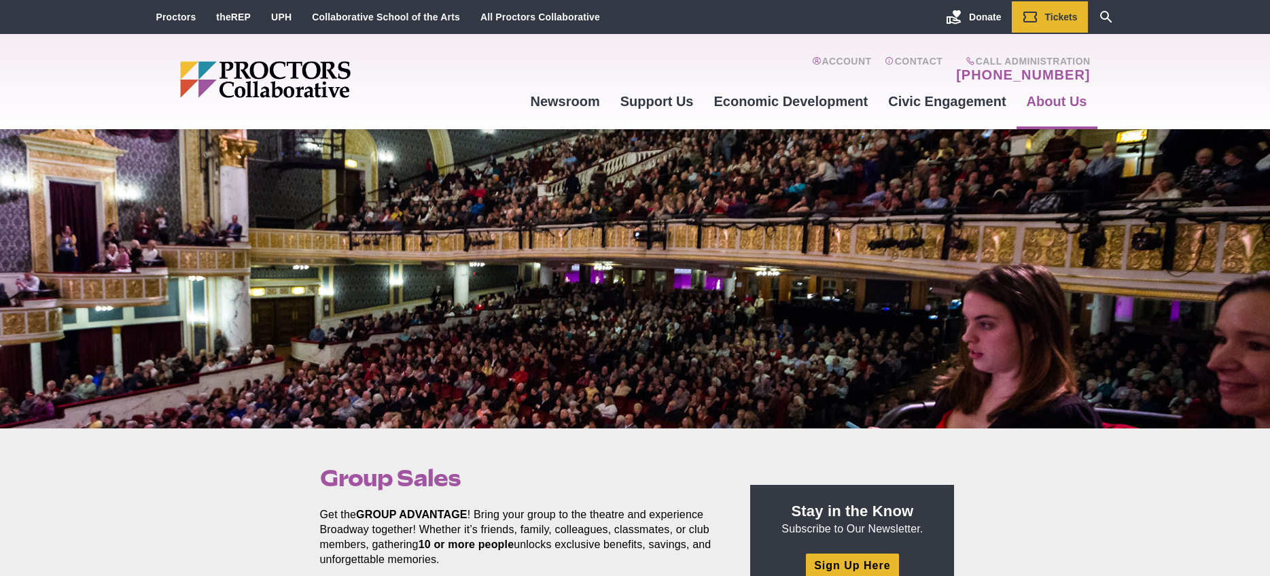 Image resolution: width=1270 pixels, height=576 pixels. What do you see at coordinates (1061, 17) in the screenshot?
I see `span: Tickets` at bounding box center [1061, 17].